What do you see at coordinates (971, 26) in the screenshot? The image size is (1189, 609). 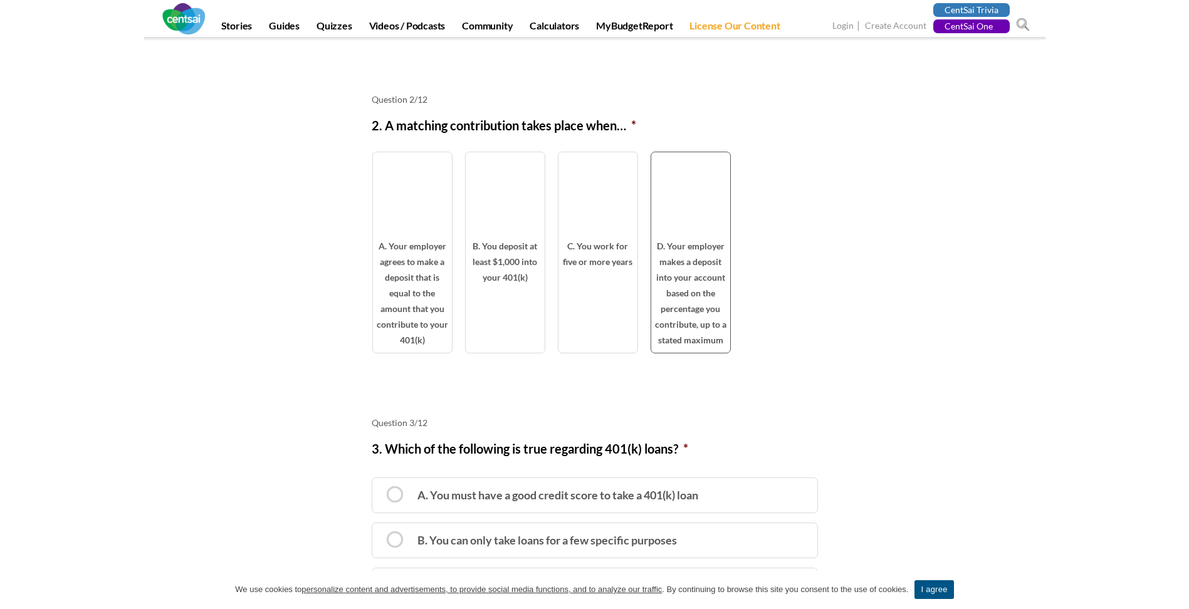 I see `a: CentSai One` at bounding box center [971, 26].